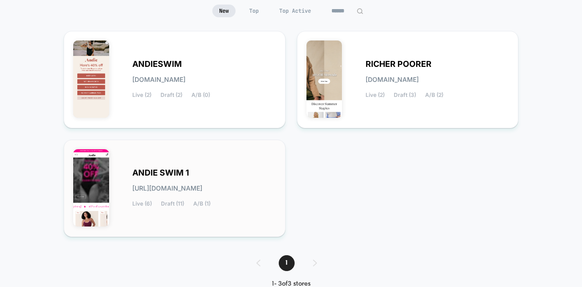  What do you see at coordinates (254, 11) in the screenshot?
I see `span: Top` at bounding box center [254, 11].